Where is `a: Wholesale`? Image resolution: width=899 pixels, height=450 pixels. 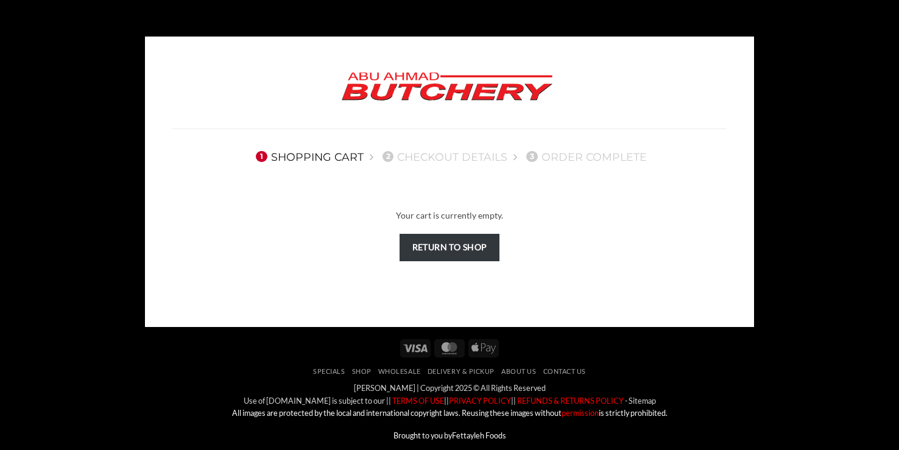 a: Wholesale is located at coordinates (400, 371).